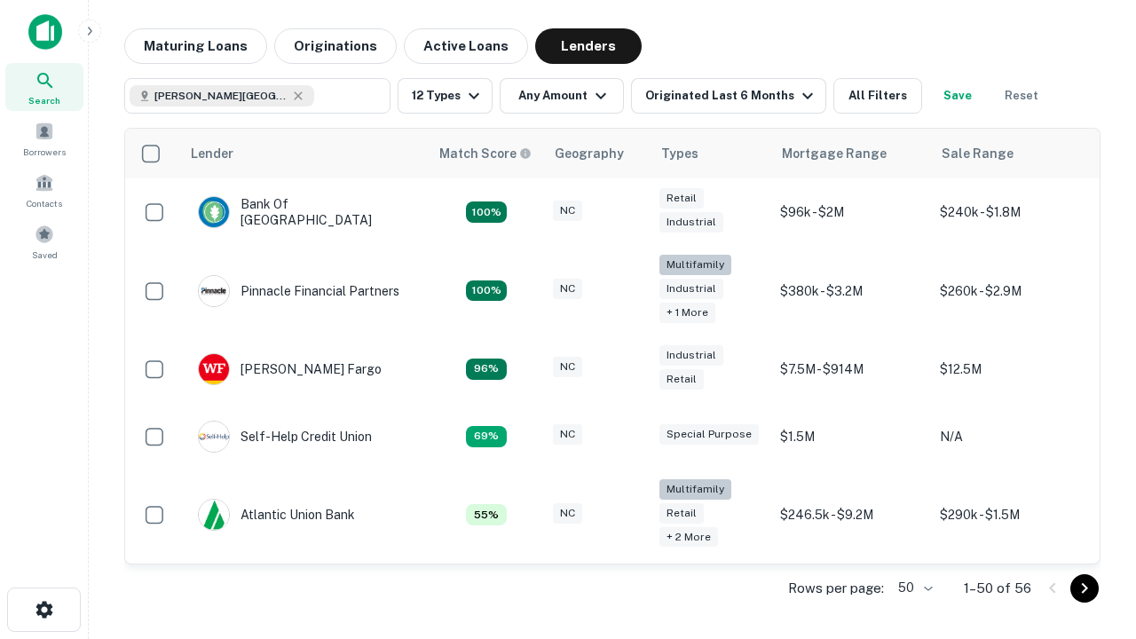  Describe the element at coordinates (486, 369) in the screenshot. I see `div: Matching Properties: 14, hasApolloMatch: undefined` at that location.